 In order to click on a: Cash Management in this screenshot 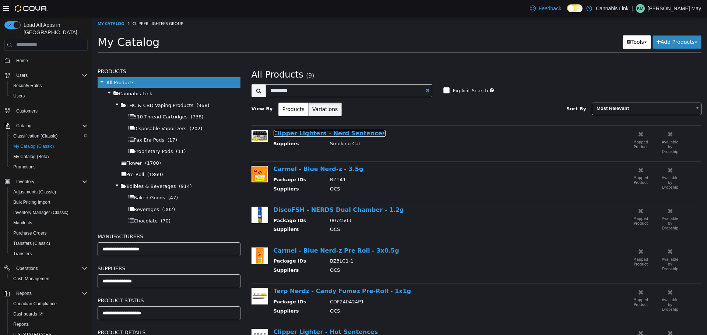, I will do `click(32, 279)`.